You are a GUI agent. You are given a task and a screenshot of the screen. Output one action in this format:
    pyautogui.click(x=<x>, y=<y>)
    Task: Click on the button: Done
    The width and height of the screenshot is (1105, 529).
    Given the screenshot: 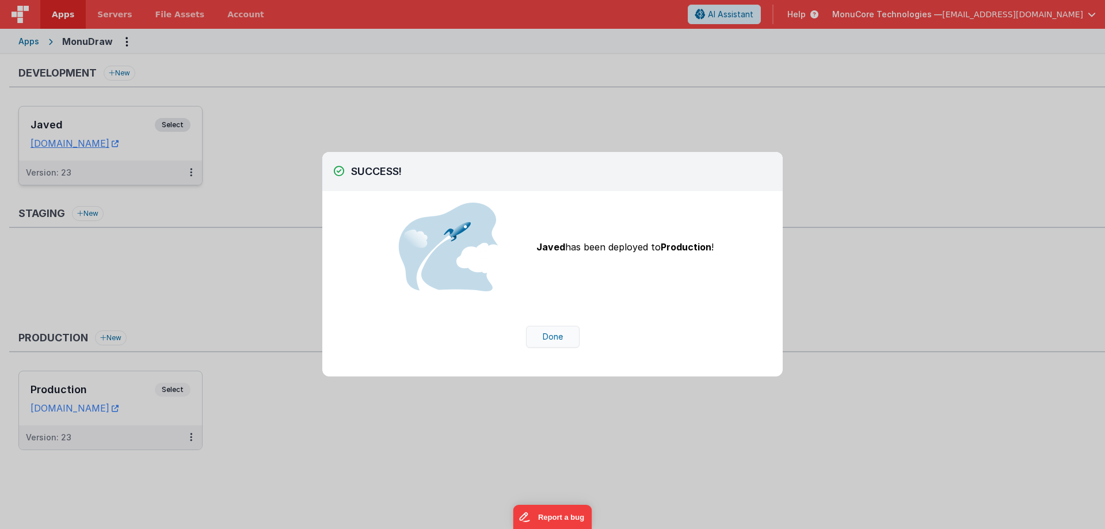 What is the action you would take?
    pyautogui.click(x=552, y=337)
    